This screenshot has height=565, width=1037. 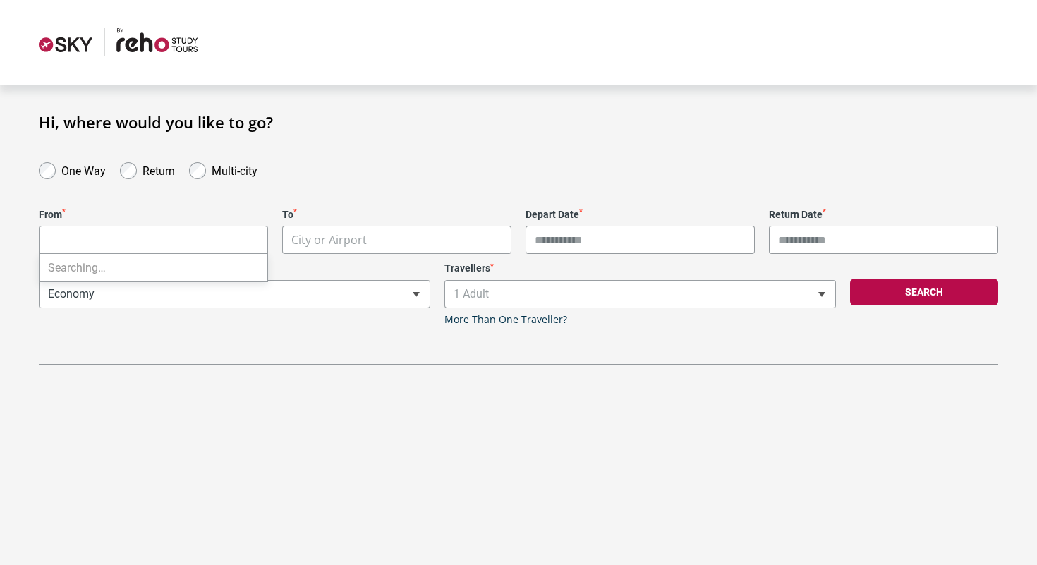 What do you see at coordinates (234, 294) in the screenshot?
I see `span: Economy` at bounding box center [234, 294].